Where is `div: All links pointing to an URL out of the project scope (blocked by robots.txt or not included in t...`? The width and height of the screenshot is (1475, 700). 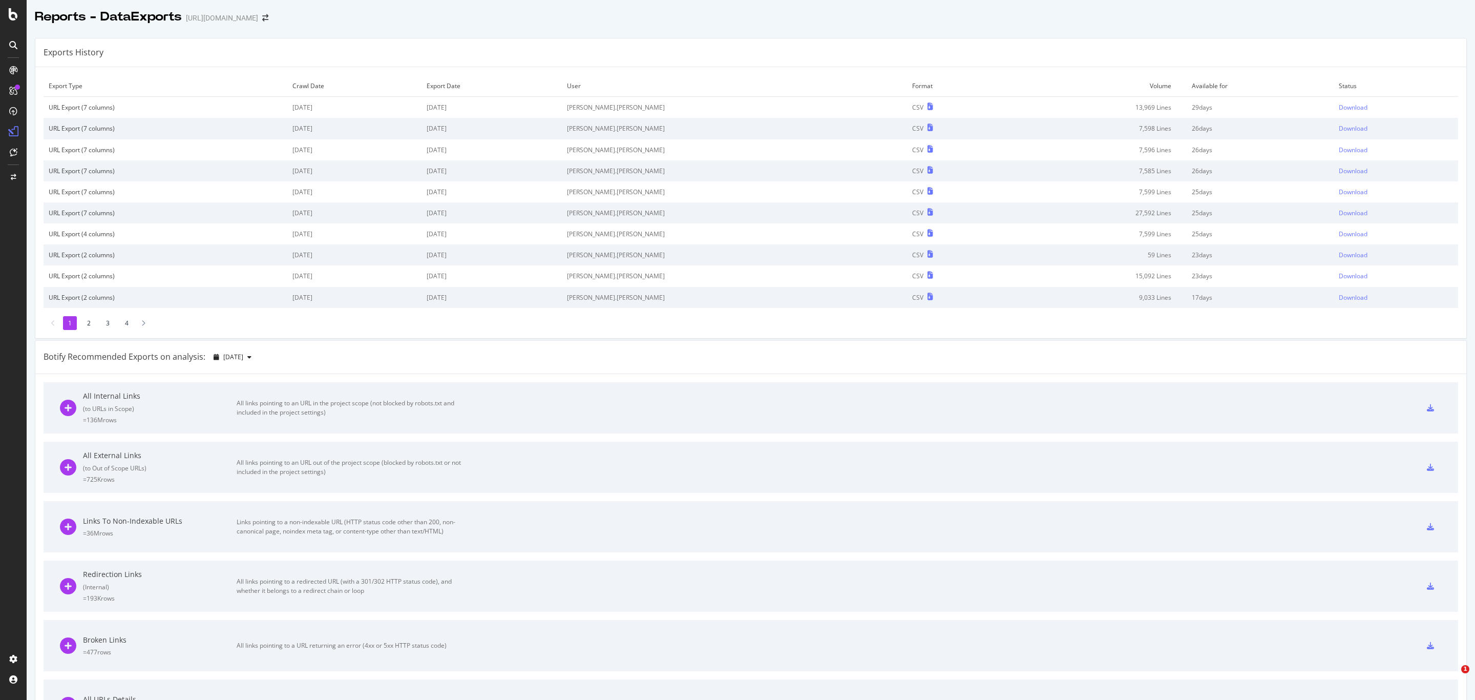 div: All links pointing to an URL out of the project scope (blocked by robots.txt or not included in t... is located at coordinates (352, 467).